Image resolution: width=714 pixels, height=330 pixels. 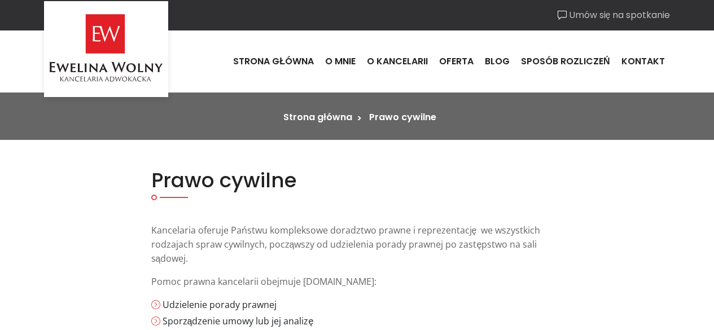 I want to click on a: O mnie, so click(x=340, y=62).